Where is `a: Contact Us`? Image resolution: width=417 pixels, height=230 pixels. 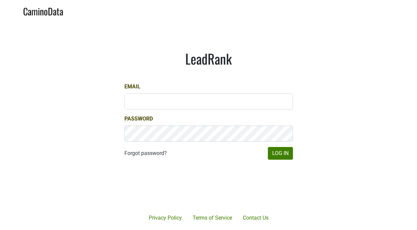
a: Contact Us is located at coordinates (256, 218).